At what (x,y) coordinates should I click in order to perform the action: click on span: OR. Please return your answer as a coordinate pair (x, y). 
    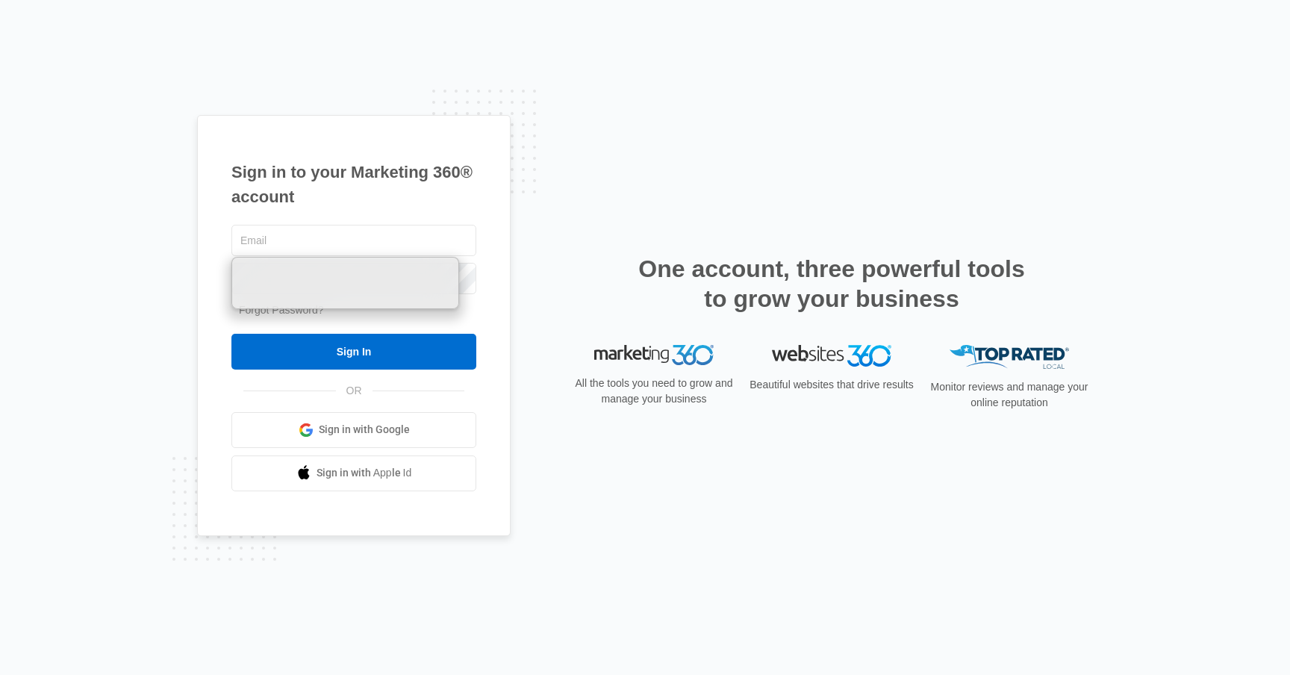
    Looking at the image, I should click on (354, 390).